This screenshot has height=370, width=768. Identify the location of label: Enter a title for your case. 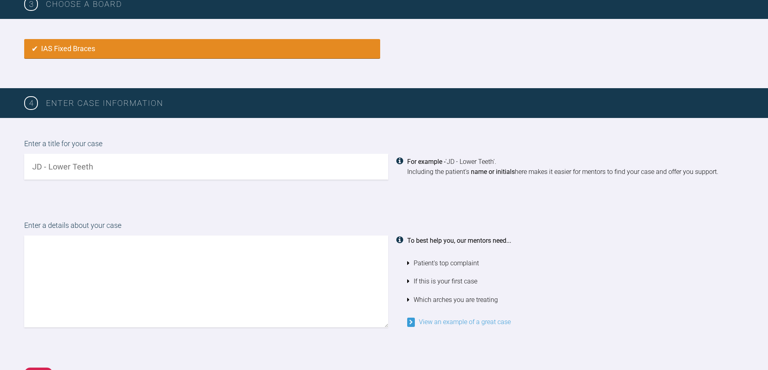
(384, 146).